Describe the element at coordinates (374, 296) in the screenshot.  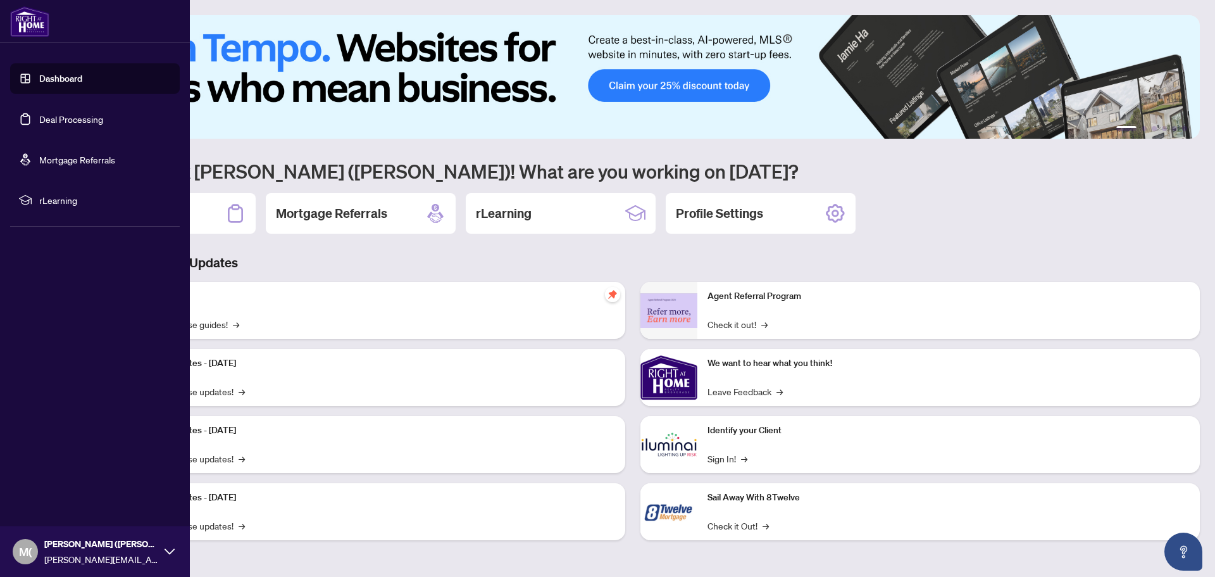
I see `p: Self-Help` at that location.